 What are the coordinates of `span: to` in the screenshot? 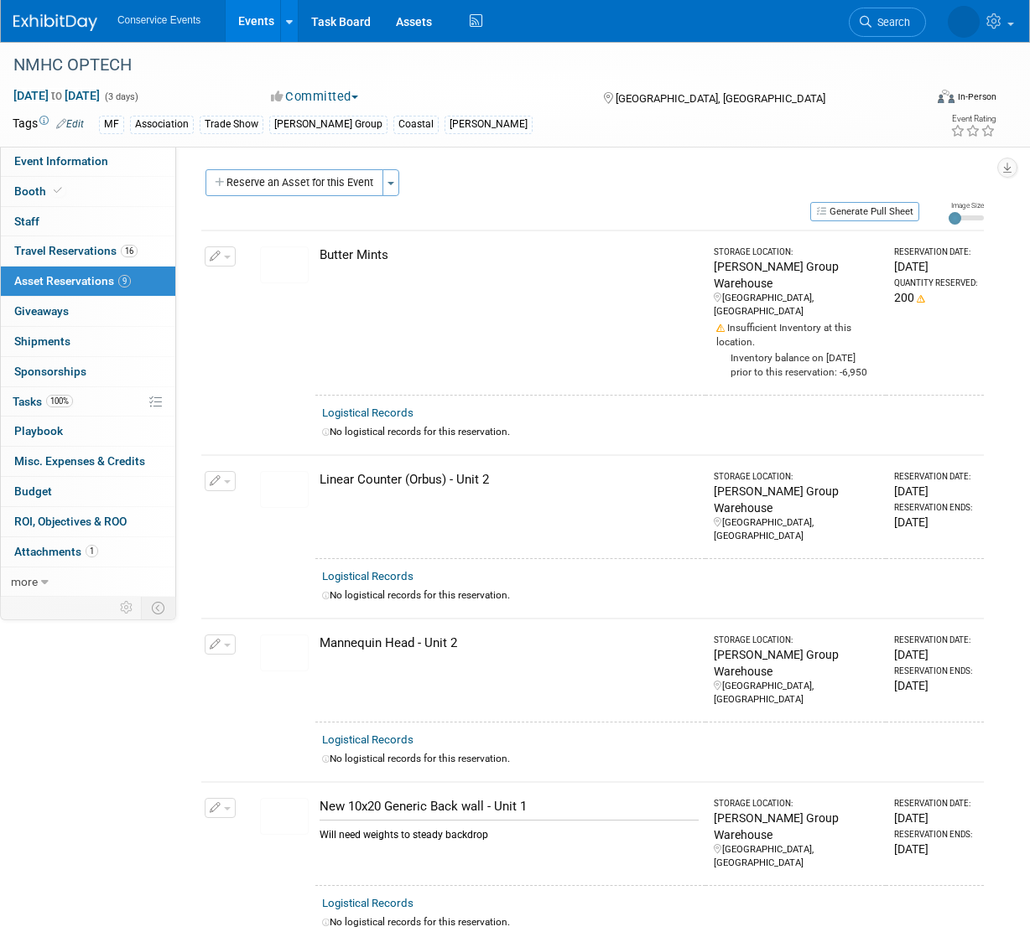 It's located at (56, 96).